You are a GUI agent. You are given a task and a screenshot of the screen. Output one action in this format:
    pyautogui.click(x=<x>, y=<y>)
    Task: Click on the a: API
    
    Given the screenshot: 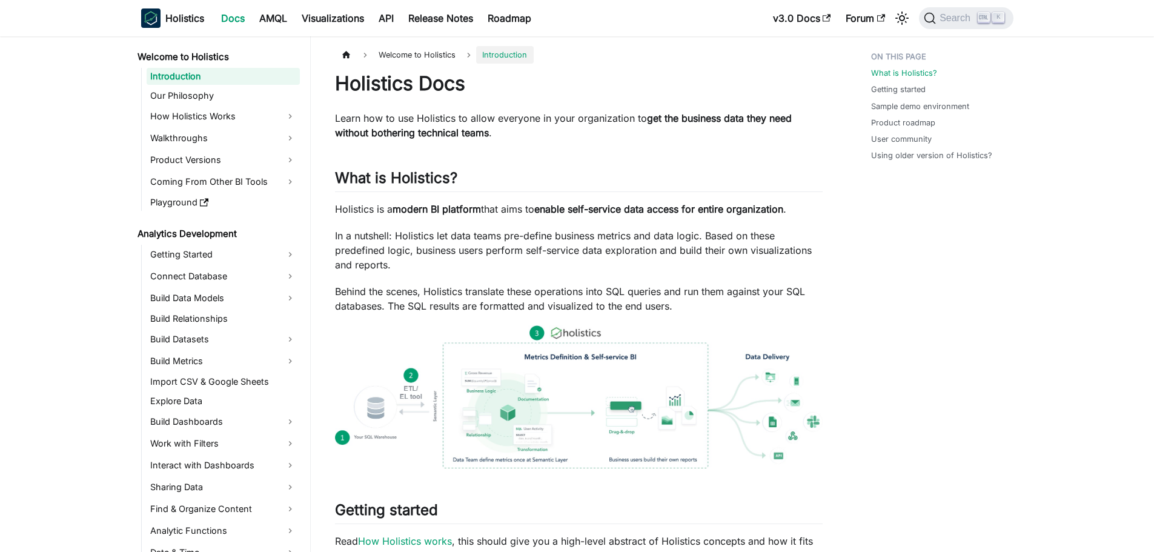 What is the action you would take?
    pyautogui.click(x=386, y=18)
    